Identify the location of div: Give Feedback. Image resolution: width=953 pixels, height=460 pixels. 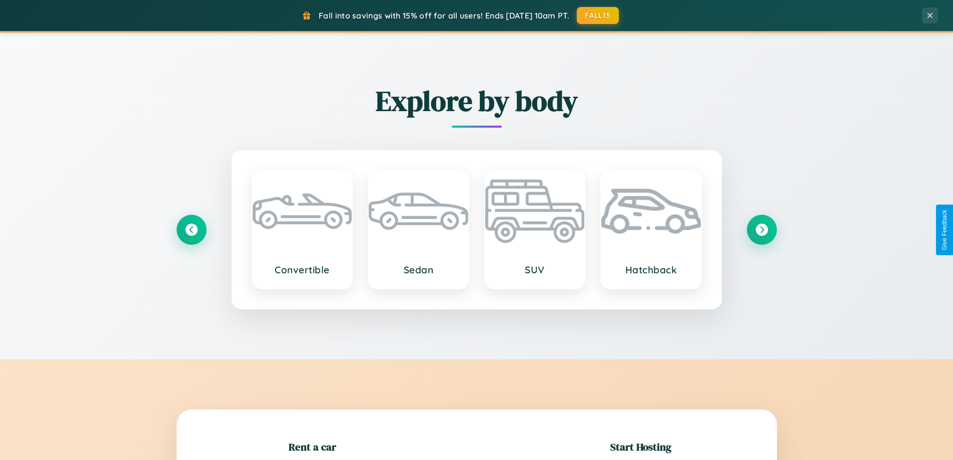
(944, 230).